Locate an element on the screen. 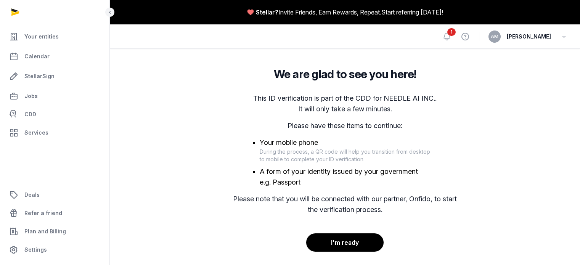 The width and height of the screenshot is (580, 265). a: Calendar is located at coordinates (55, 56).